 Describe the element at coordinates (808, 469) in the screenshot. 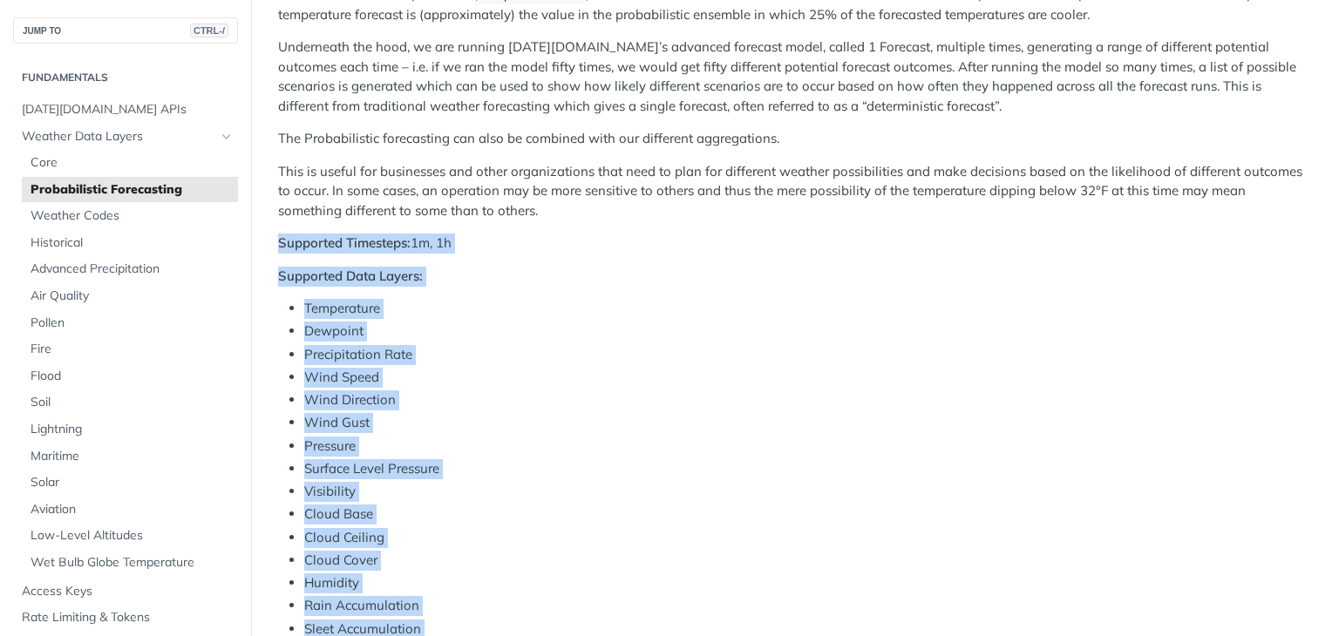

I see `li: Surface Level Pressure` at that location.